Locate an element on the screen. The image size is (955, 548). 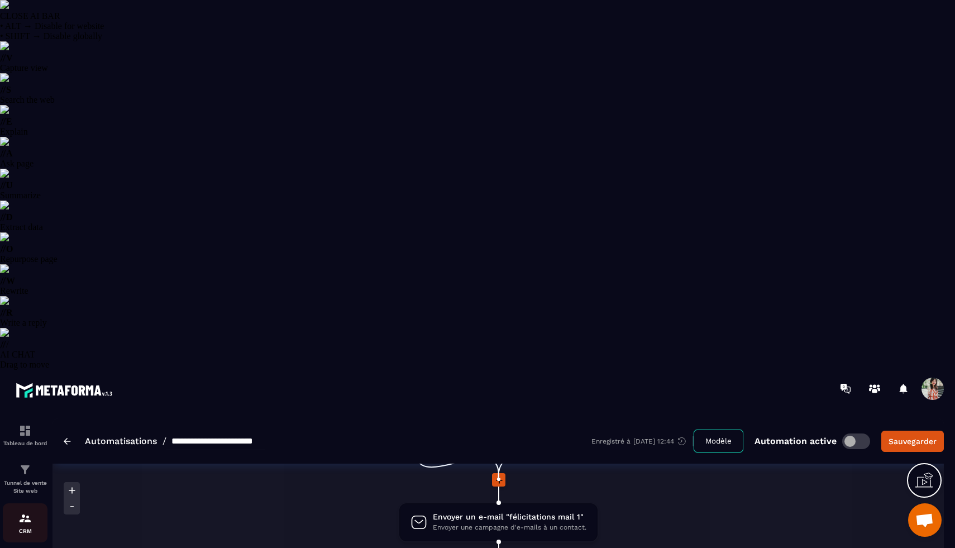
p: Automation active is located at coordinates (796, 441).